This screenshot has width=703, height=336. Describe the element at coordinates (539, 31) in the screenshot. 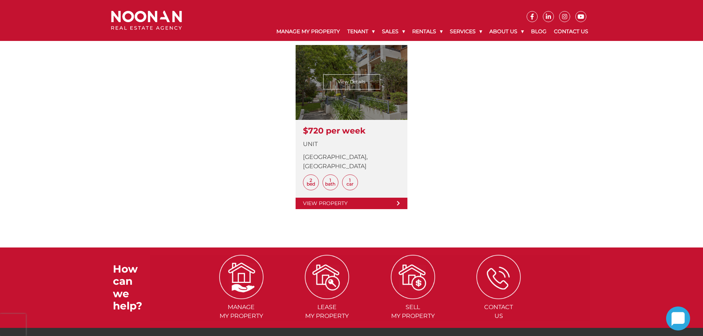

I see `a: Blog` at that location.